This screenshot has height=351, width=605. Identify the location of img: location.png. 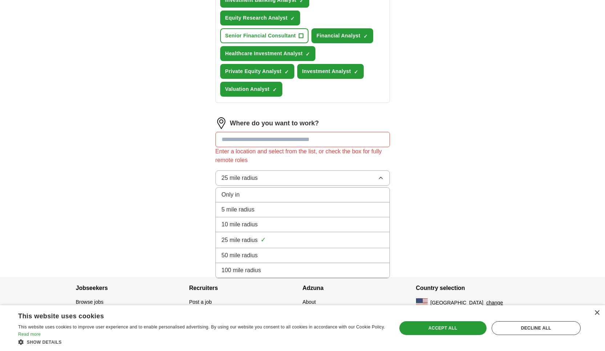
(221, 123).